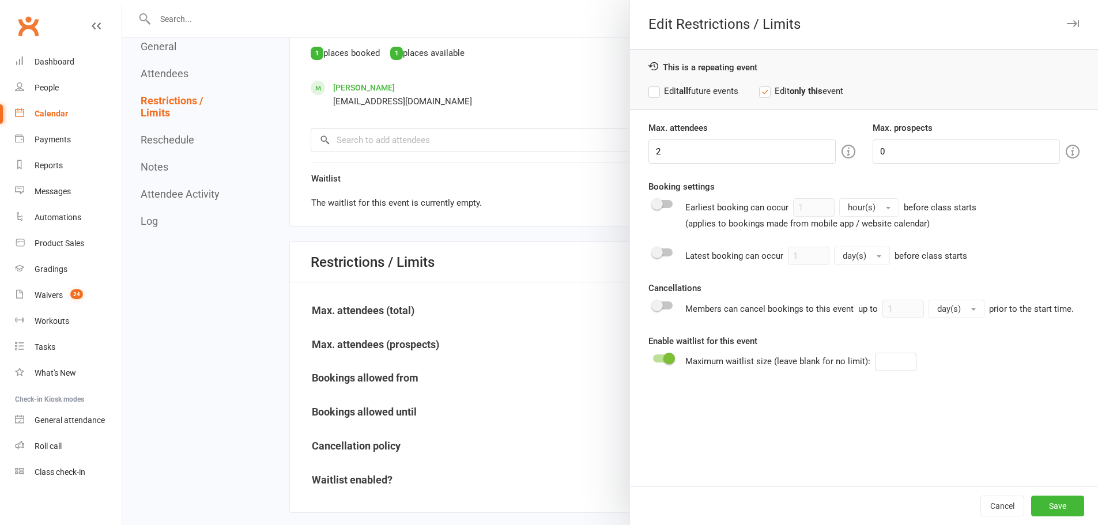 The image size is (1098, 525). Describe the element at coordinates (1003, 506) in the screenshot. I see `button: Cancel` at that location.